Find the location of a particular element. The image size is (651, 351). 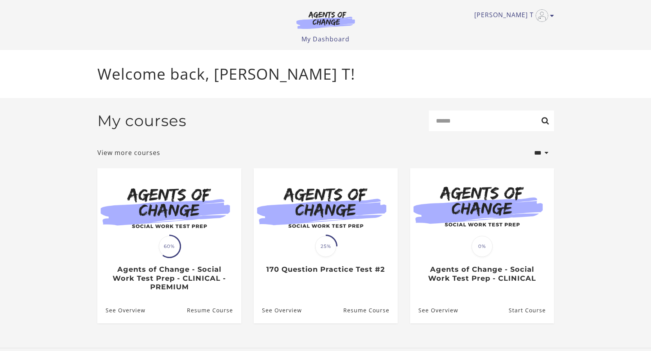

span: 0% is located at coordinates (482, 247).